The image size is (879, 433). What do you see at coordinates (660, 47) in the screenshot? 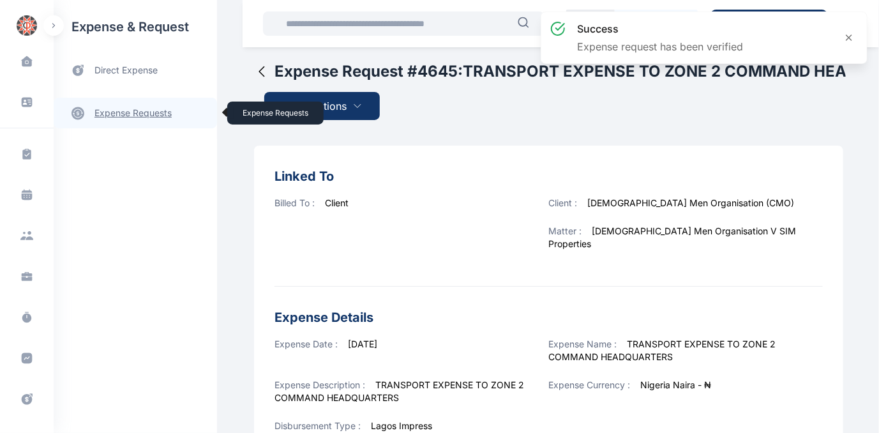
I see `p: Expense request has been verified` at bounding box center [660, 47].